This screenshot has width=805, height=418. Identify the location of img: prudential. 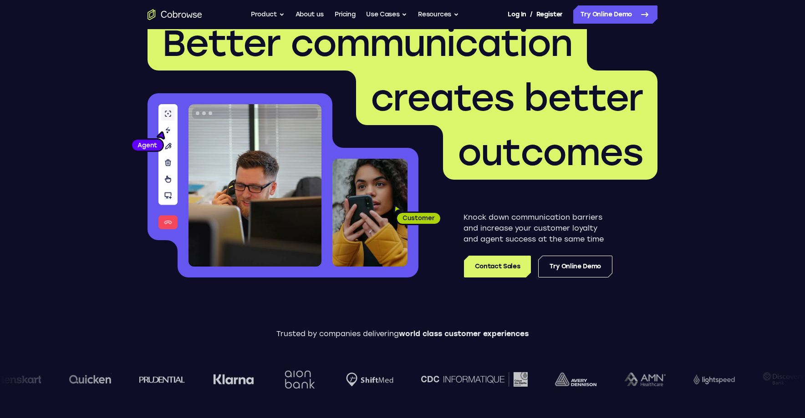
(158, 380).